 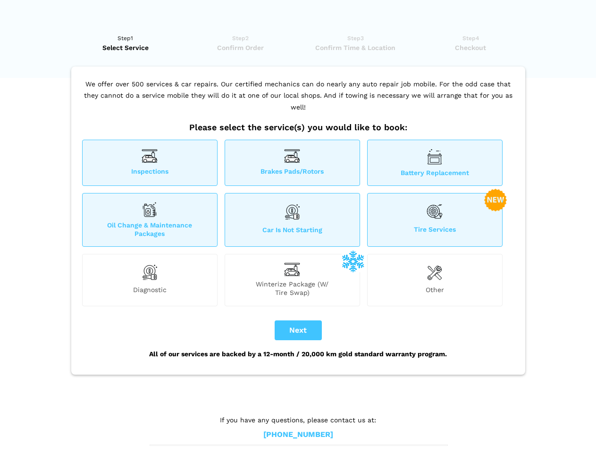 I want to click on a: Step2, so click(x=240, y=43).